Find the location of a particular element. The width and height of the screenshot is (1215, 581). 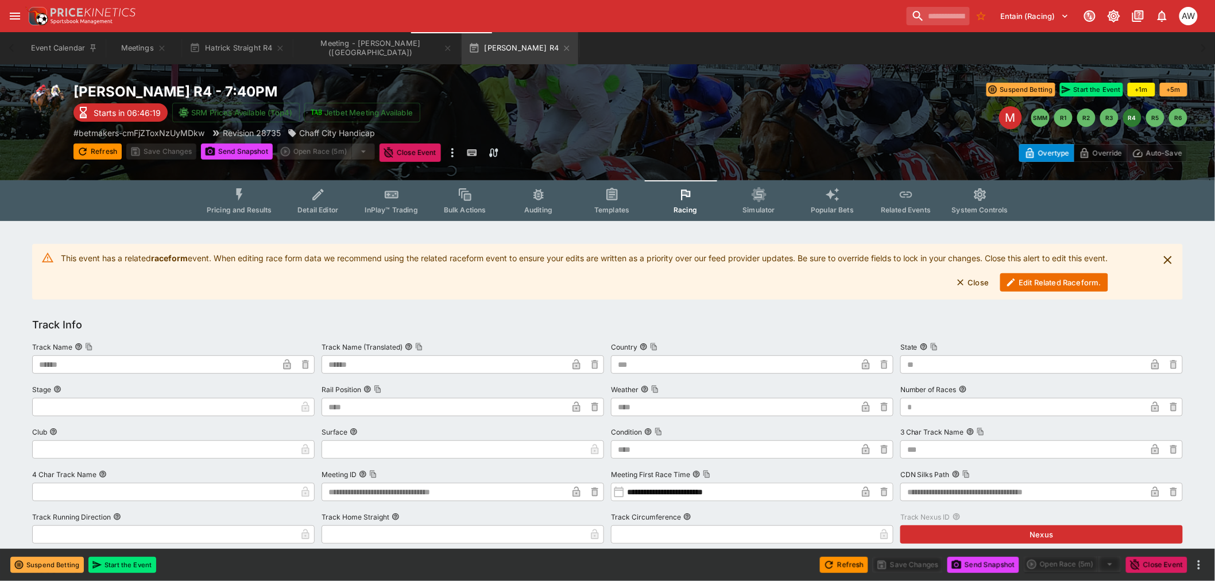

button: Meetings is located at coordinates (144, 48).